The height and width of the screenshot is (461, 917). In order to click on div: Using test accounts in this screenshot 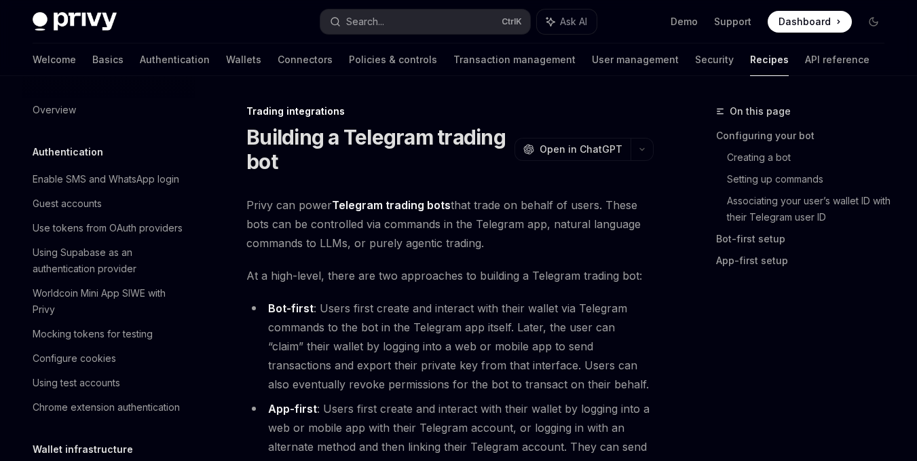, I will do `click(76, 383)`.